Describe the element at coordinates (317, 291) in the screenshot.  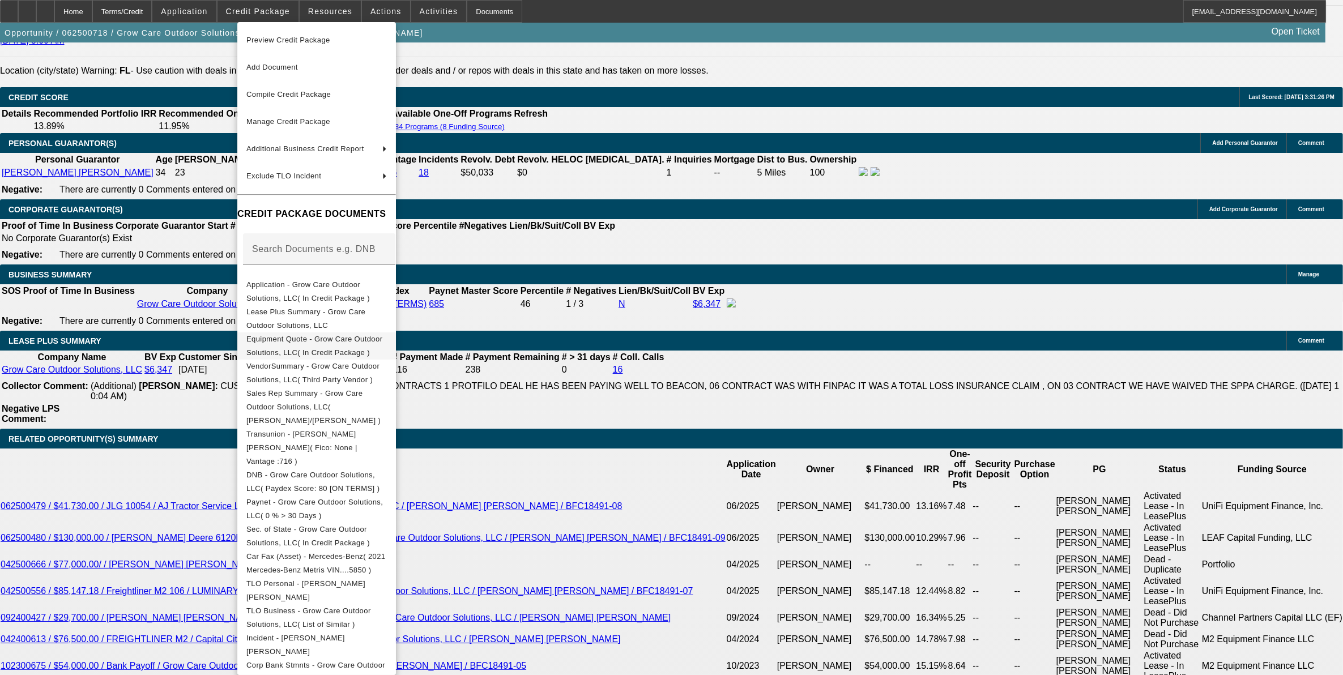
I see `button: Application - Grow Care Outdoor Solutions, LLC( In Credit Package )` at that location.